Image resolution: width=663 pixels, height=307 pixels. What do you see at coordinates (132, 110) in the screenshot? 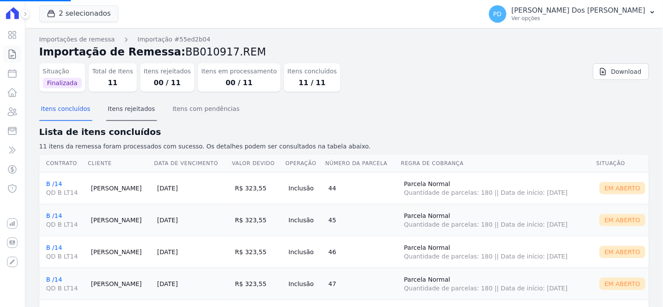
I see `button: Itens rejeitados` at bounding box center [132, 110].